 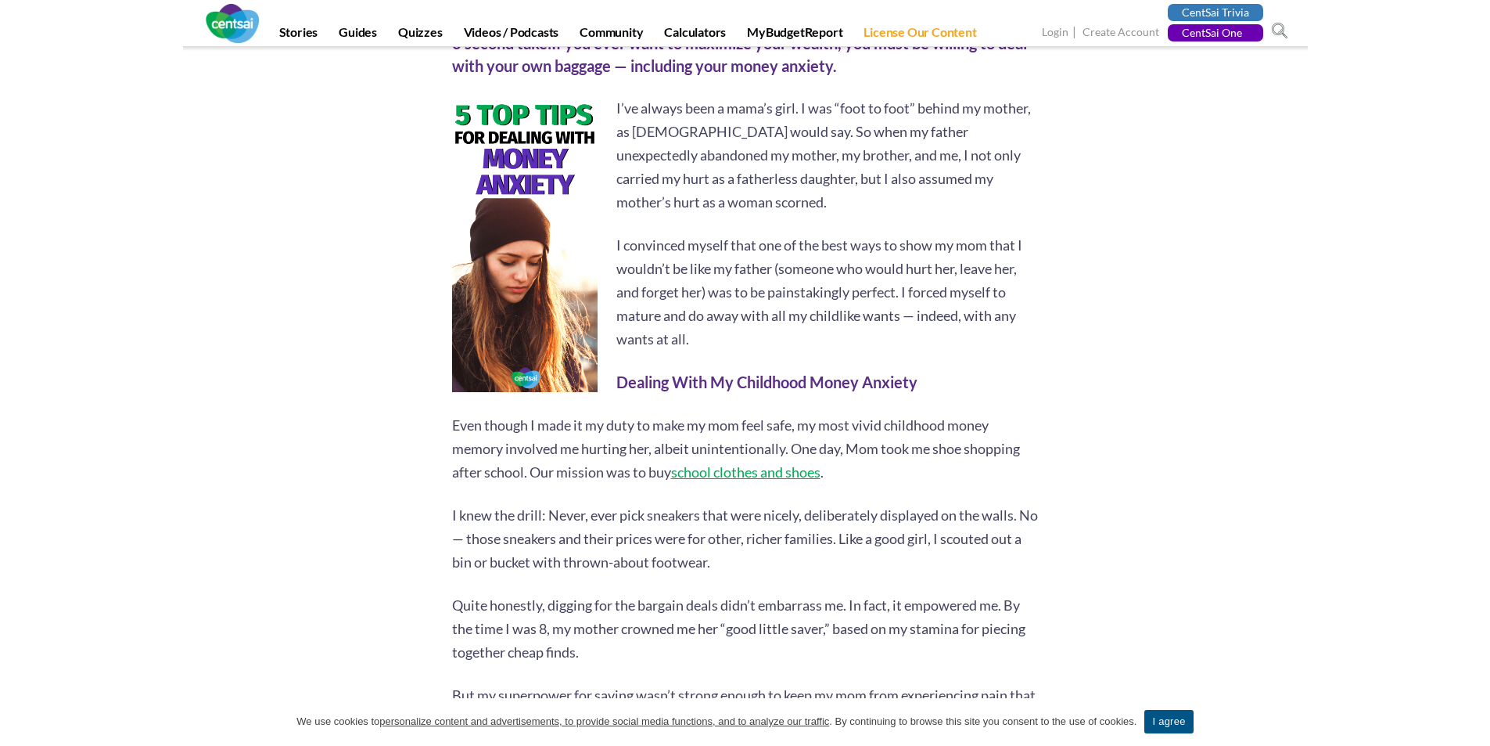 What do you see at coordinates (695, 35) in the screenshot?
I see `a: Calculators` at bounding box center [695, 35].